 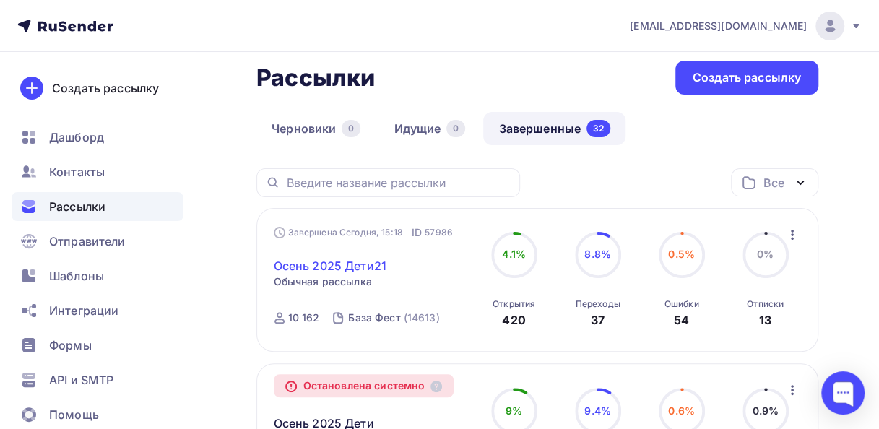 I want to click on span: Дашборд, so click(x=77, y=137).